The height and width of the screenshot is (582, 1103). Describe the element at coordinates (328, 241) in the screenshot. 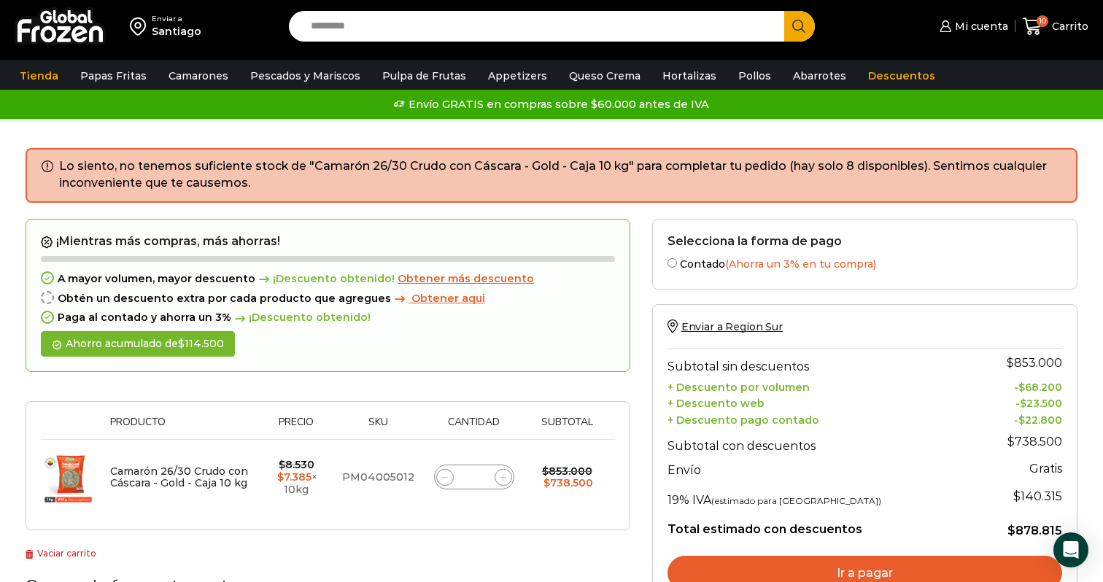

I see `h2: ¡Mientras más compras, más ahorras!` at that location.